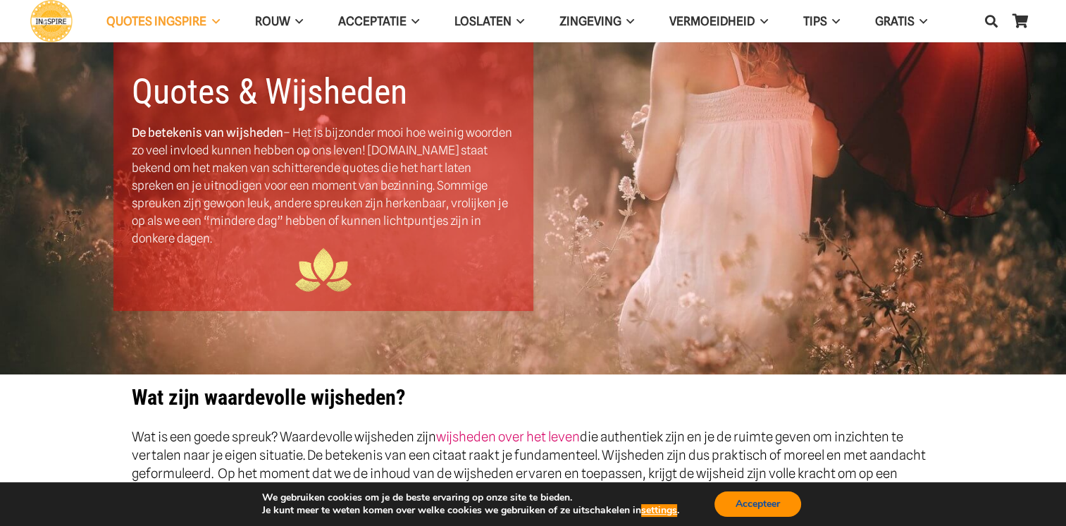  I want to click on span: QUOTES INGSPIRE Menu, so click(213, 21).